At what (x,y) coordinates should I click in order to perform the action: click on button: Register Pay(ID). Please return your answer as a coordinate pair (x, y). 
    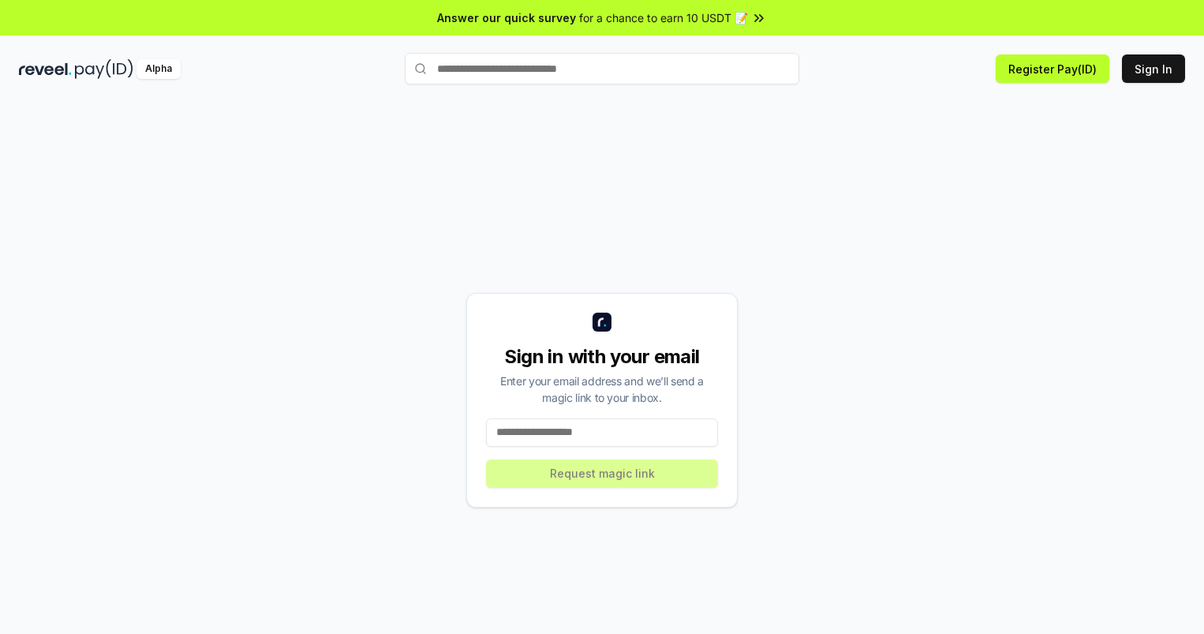
    Looking at the image, I should click on (1053, 69).